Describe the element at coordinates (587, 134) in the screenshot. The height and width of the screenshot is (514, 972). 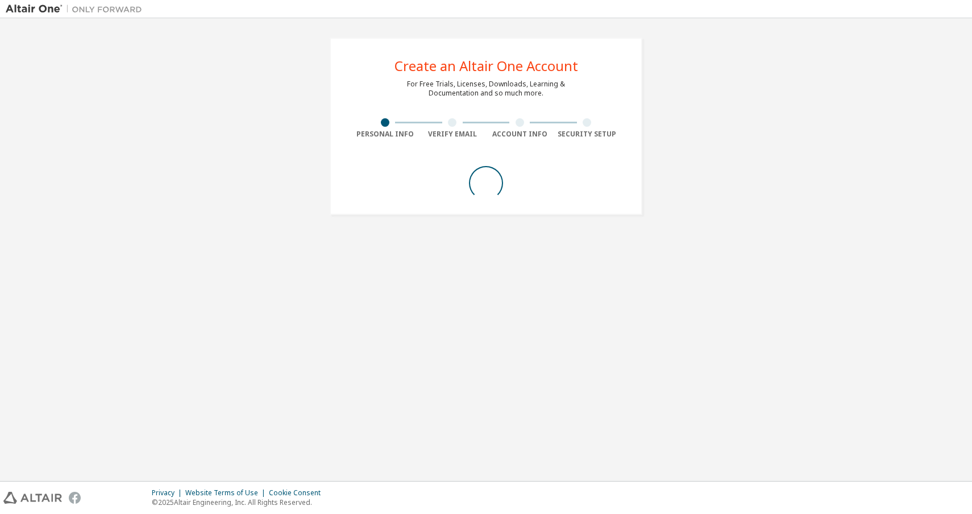
I see `div: Security Setup` at that location.